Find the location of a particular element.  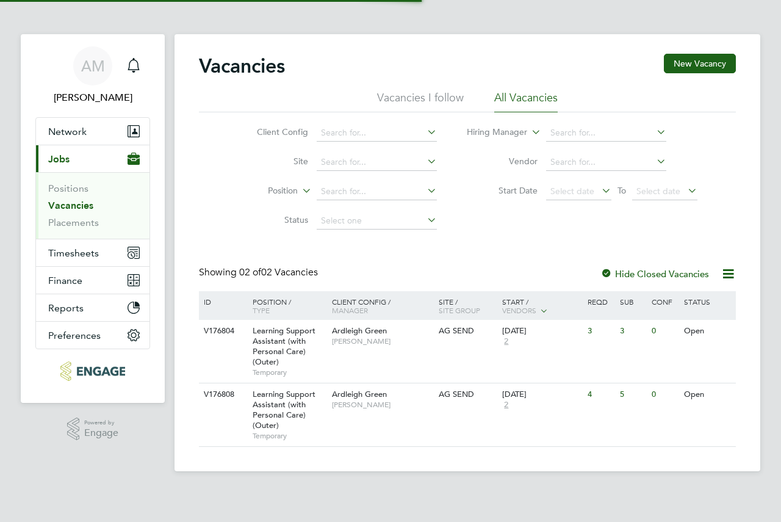

div: Position / is located at coordinates (286, 306).